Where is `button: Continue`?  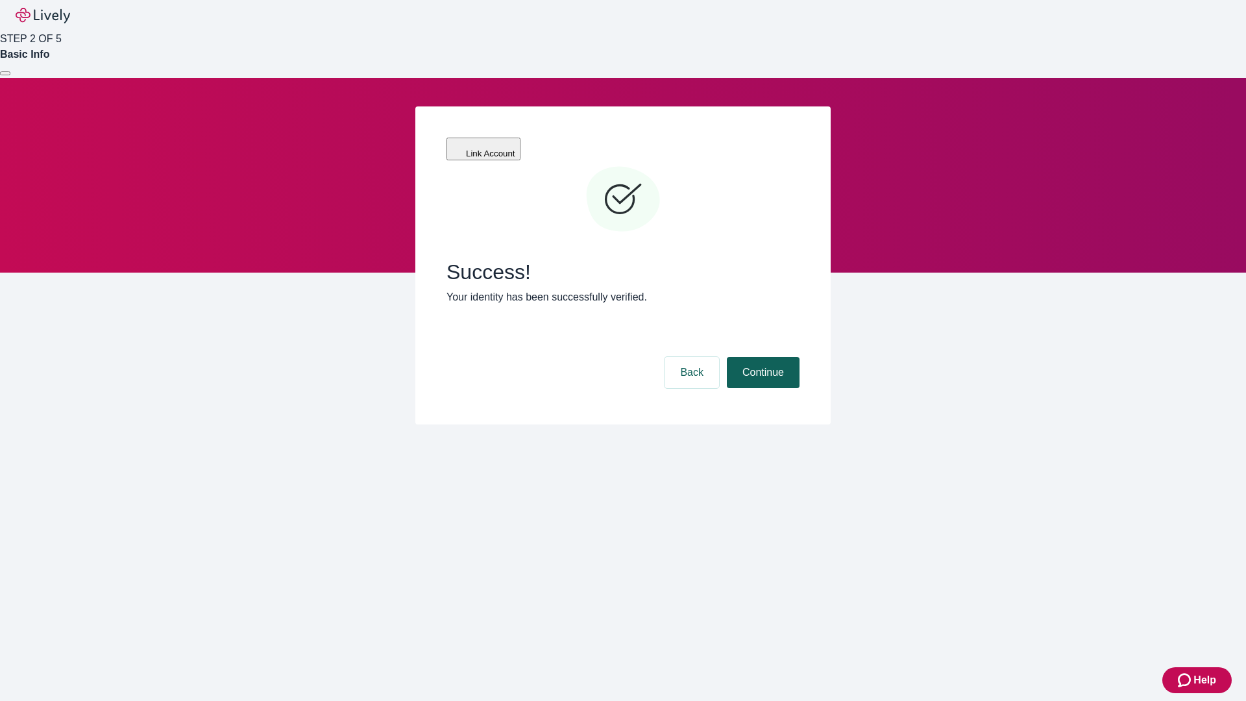 button: Continue is located at coordinates (763, 373).